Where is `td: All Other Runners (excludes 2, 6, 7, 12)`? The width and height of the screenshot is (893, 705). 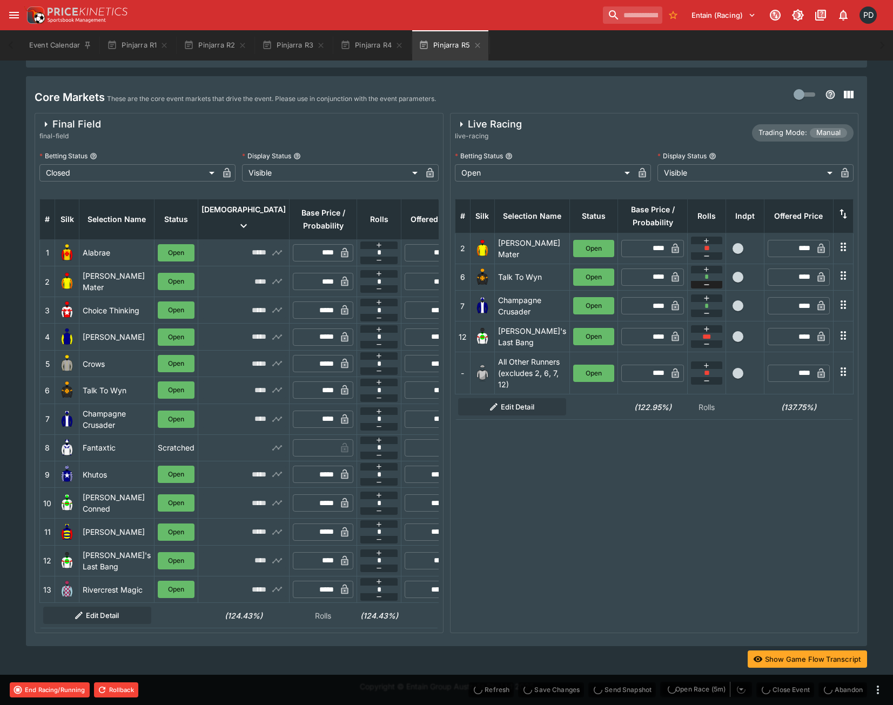 td: All Other Runners (excludes 2, 6, 7, 12) is located at coordinates (531, 373).